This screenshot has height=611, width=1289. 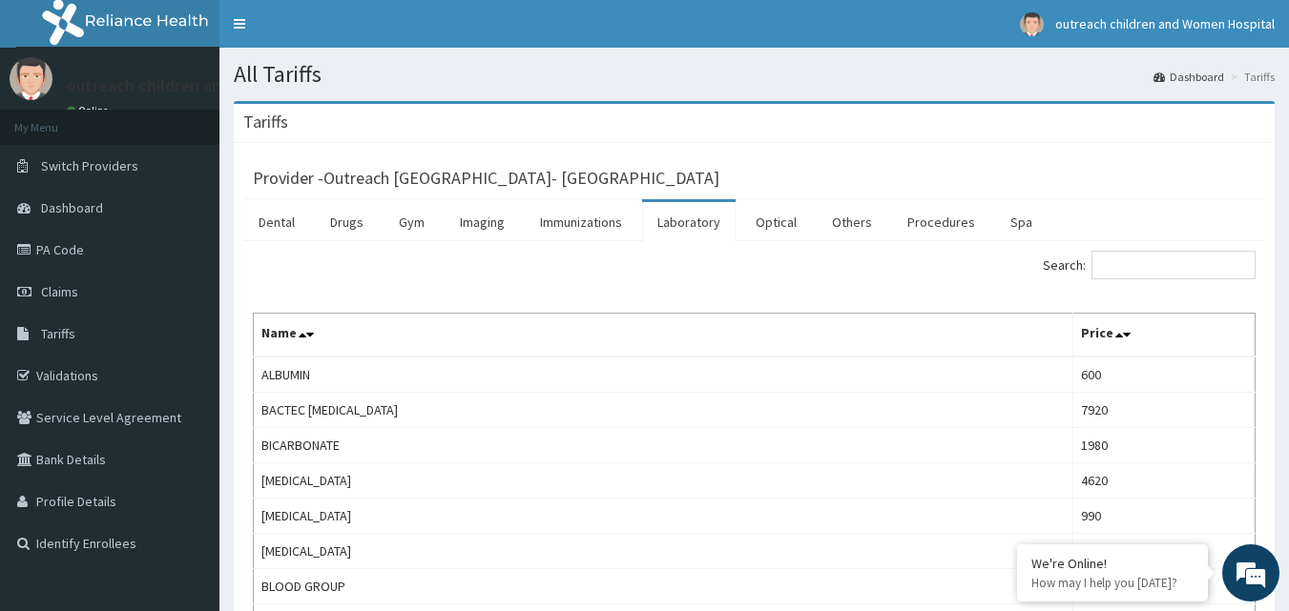 I want to click on td: BICARBONATE, so click(x=663, y=445).